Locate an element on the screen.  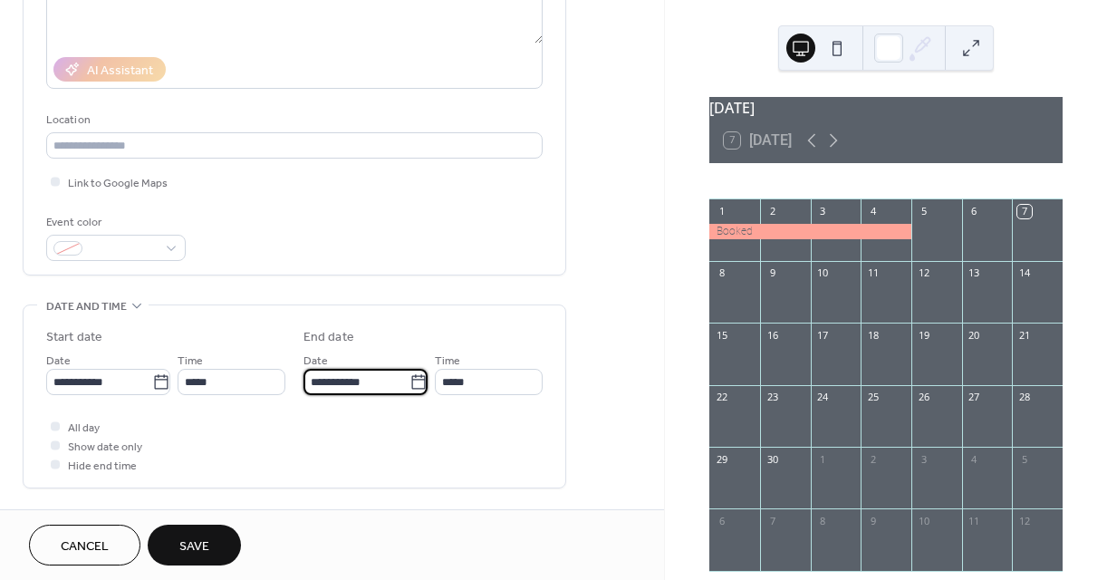
div: Sun is located at coordinates (1024, 181).